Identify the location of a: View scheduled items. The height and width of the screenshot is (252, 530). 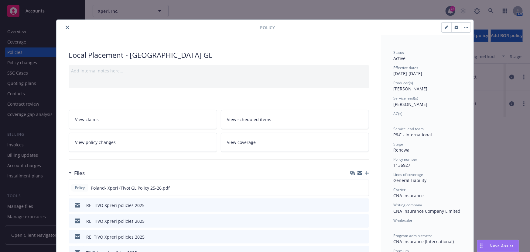
(295, 119).